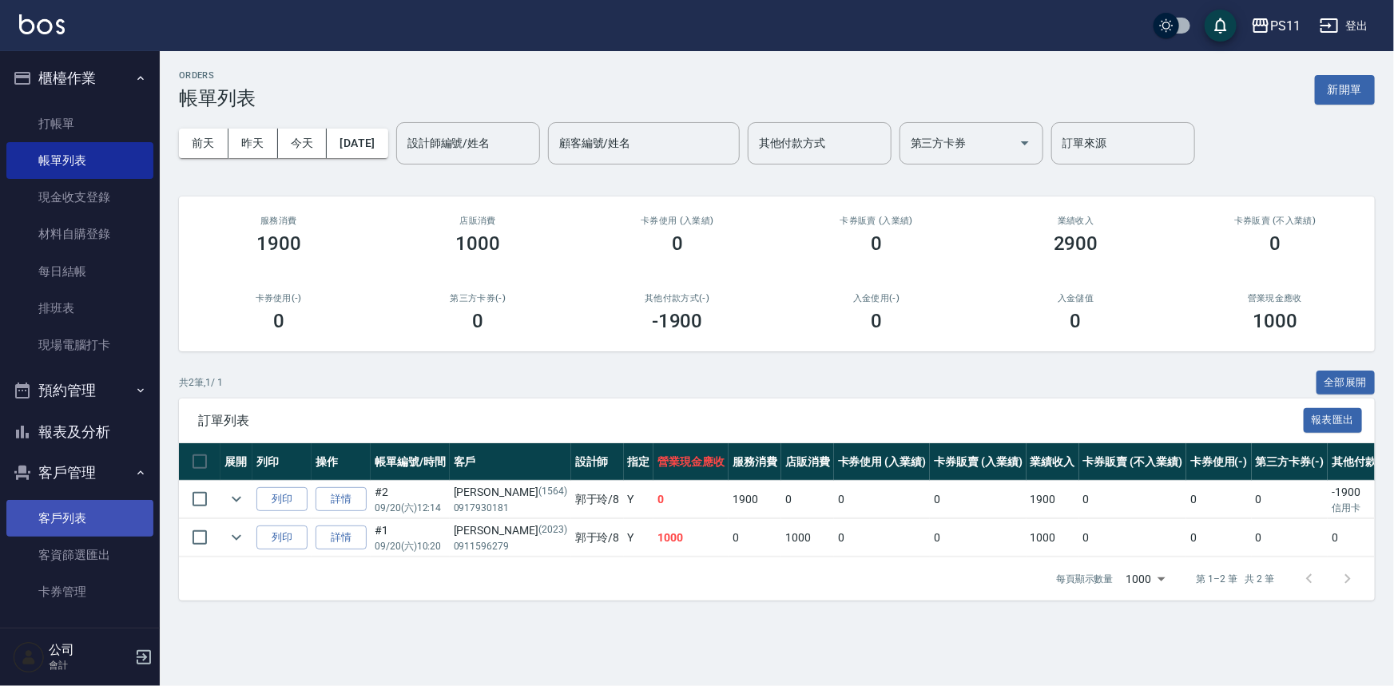 The width and height of the screenshot is (1394, 686). I want to click on h2: 業績收入, so click(1076, 220).